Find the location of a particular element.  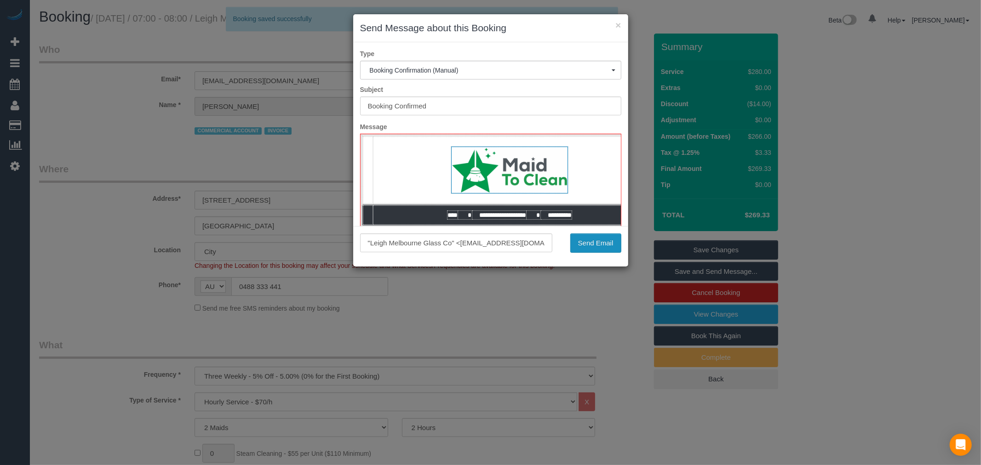

span: Booking Confirmation (Manual) is located at coordinates (491, 70).